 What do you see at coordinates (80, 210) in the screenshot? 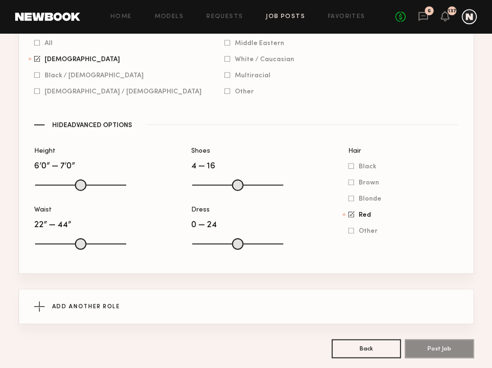
I see `div: Waist` at bounding box center [80, 210].